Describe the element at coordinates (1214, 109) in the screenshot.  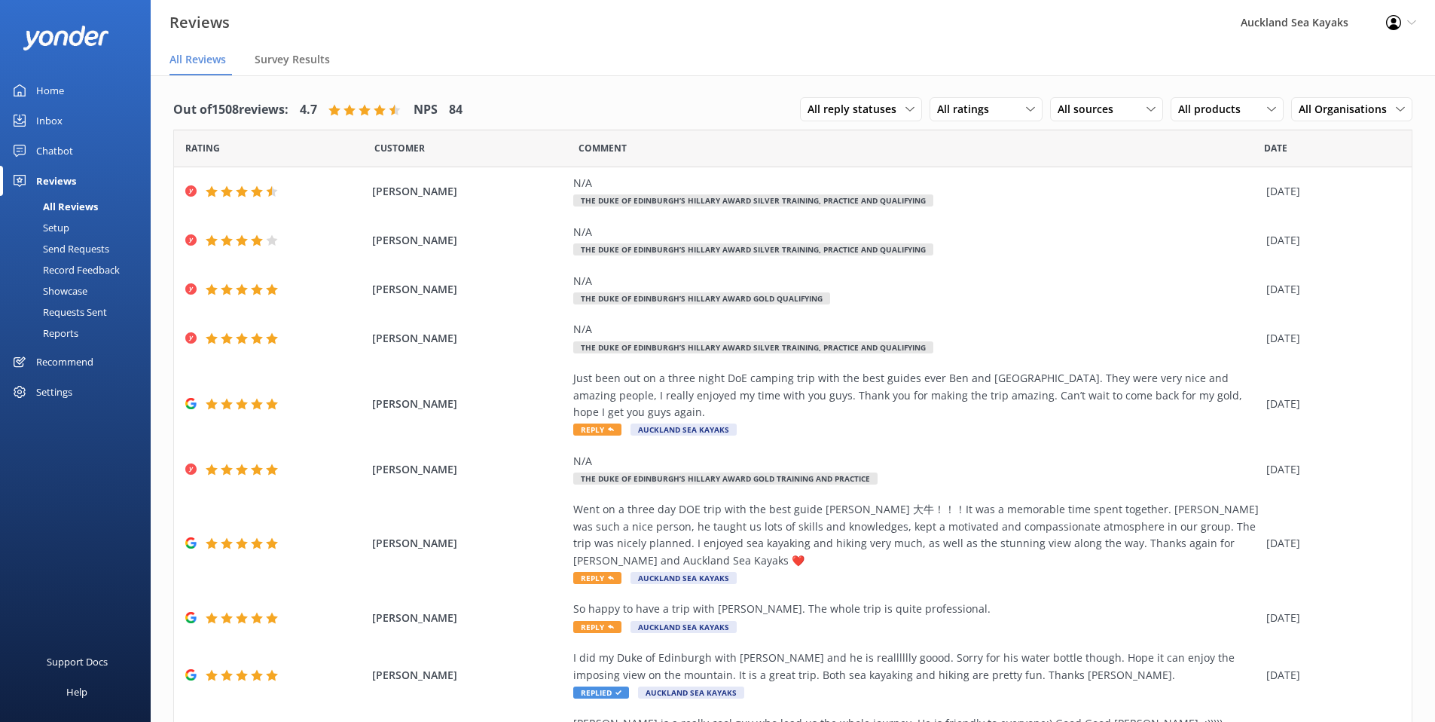
I see `span: All products` at that location.